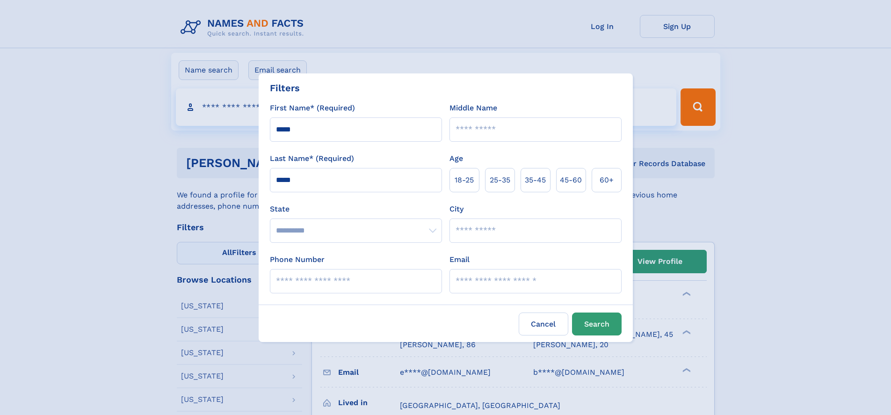  I want to click on label: City, so click(457, 209).